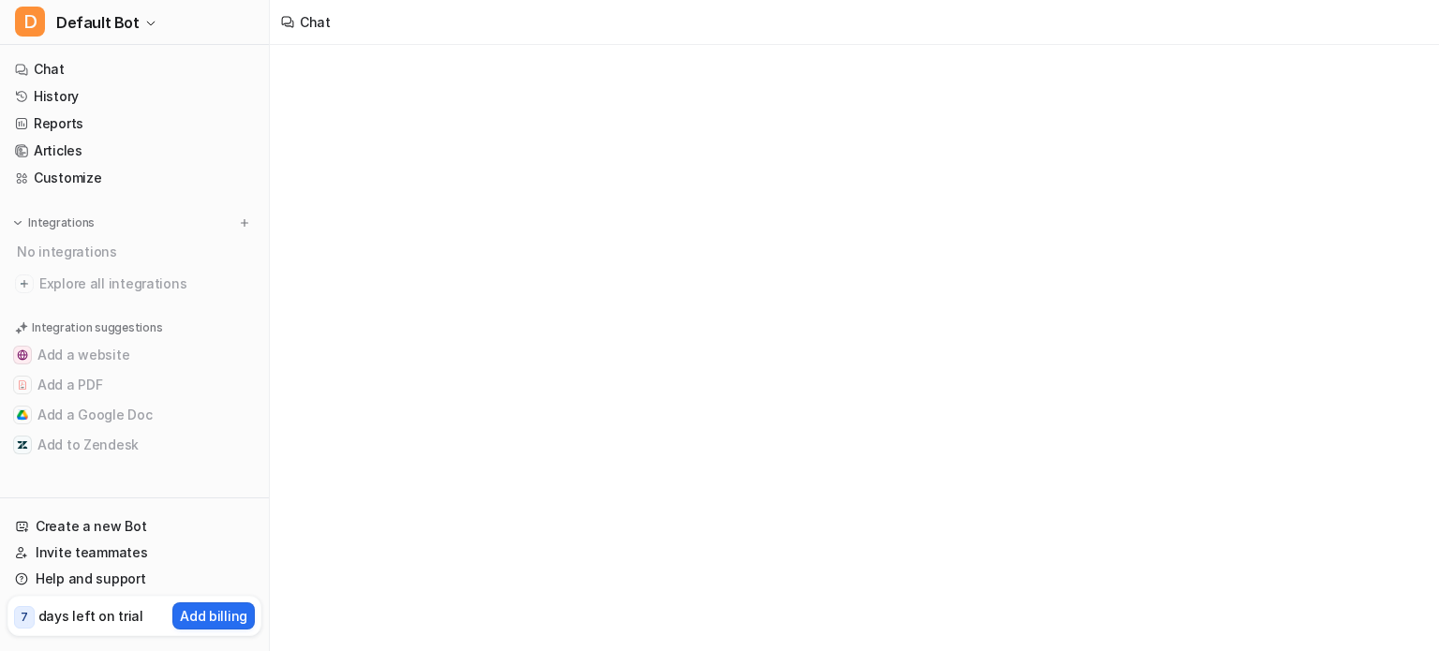 The width and height of the screenshot is (1439, 651). What do you see at coordinates (134, 284) in the screenshot?
I see `a: Explore all integrations` at bounding box center [134, 284].